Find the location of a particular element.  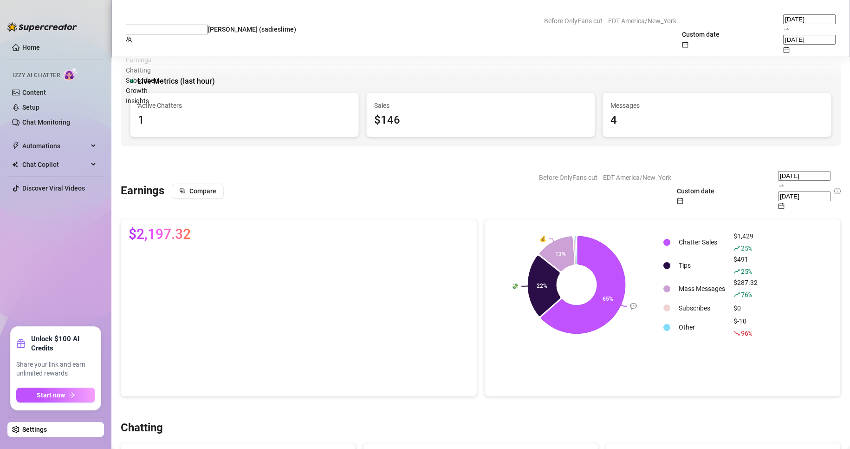

button: Start nowarrow-right is located at coordinates (56, 395).